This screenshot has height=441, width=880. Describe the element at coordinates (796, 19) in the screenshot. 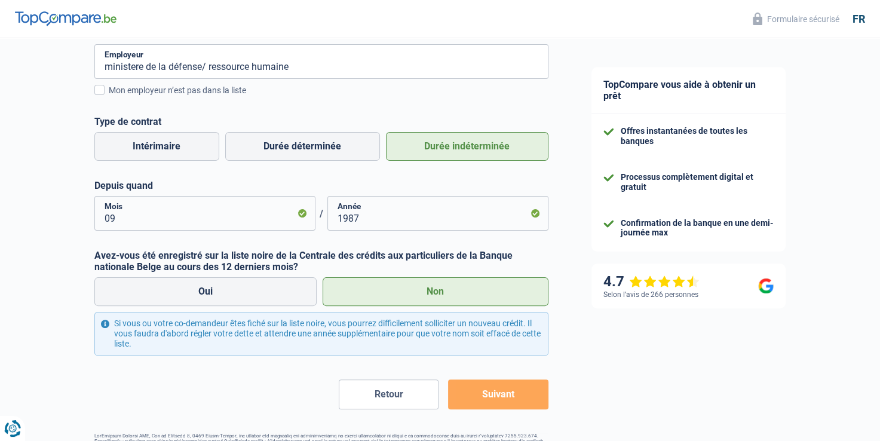

I see `button: Formulaire sécurisé` at that location.